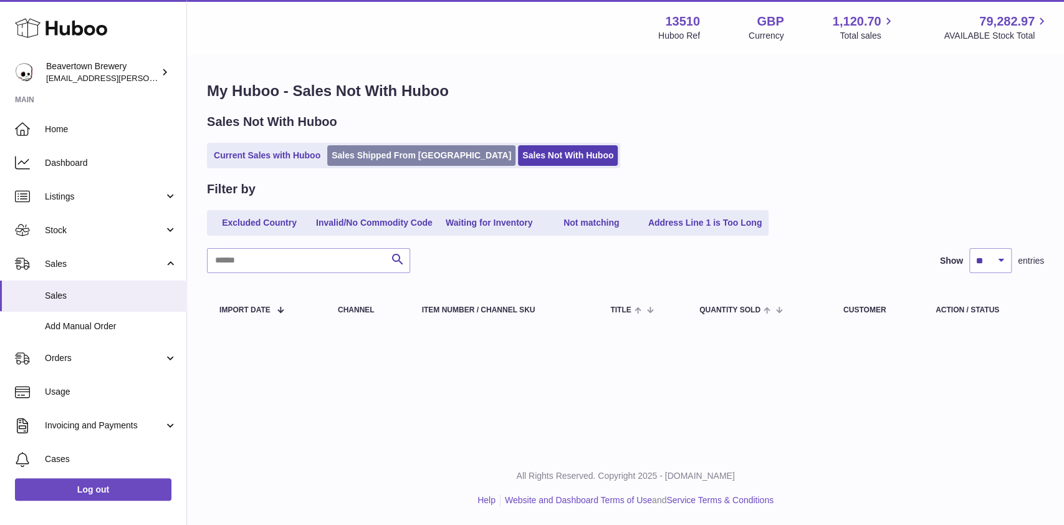 The image size is (1064, 525). What do you see at coordinates (637, 500) in the screenshot?
I see `li: and` at bounding box center [637, 500].